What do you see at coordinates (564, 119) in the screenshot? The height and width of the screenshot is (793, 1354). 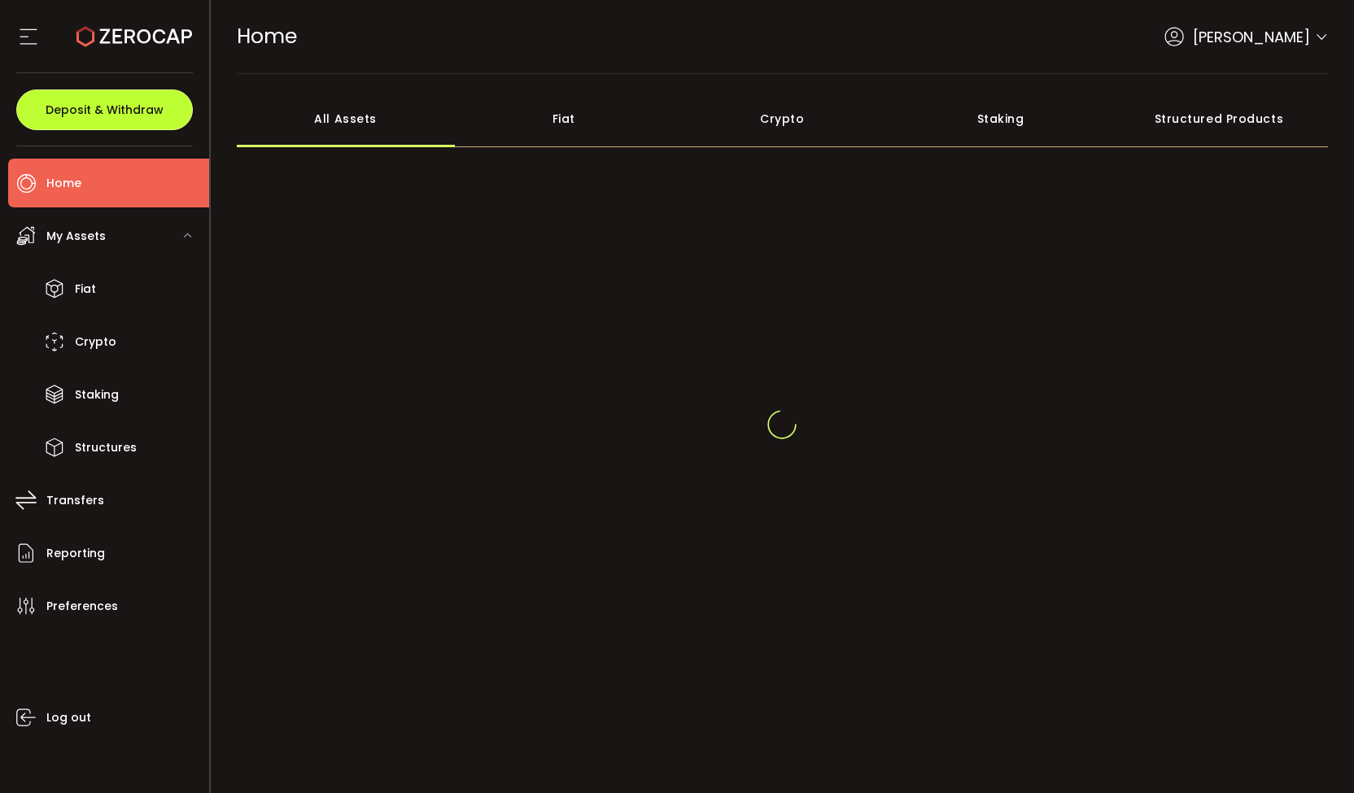 I see `div: Fiat` at bounding box center [564, 119].